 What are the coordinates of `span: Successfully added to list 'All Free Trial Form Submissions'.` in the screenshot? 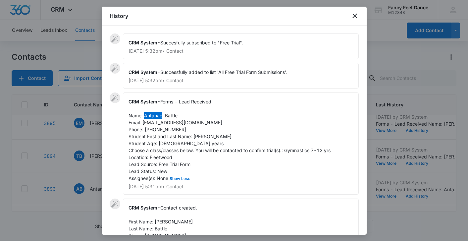 It's located at (224, 72).